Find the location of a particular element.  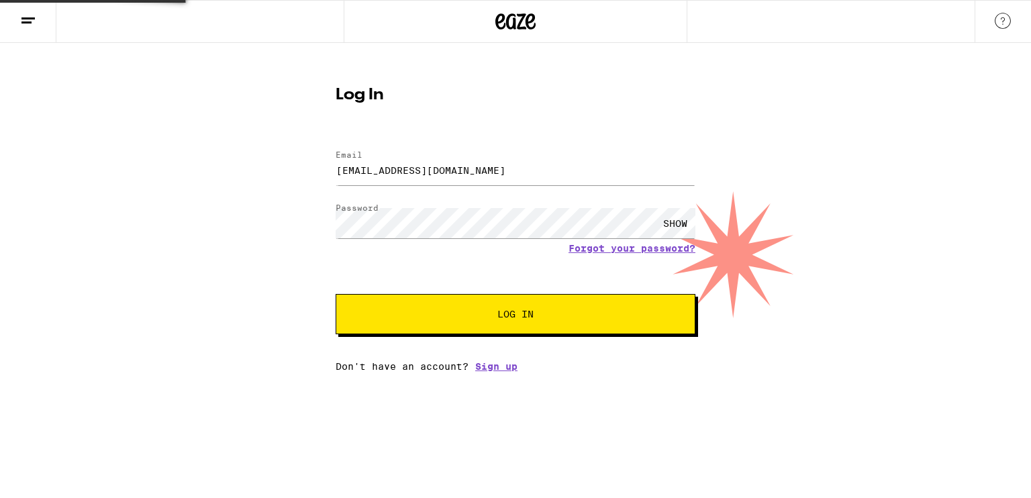

div: Don't have an account? is located at coordinates (515, 366).